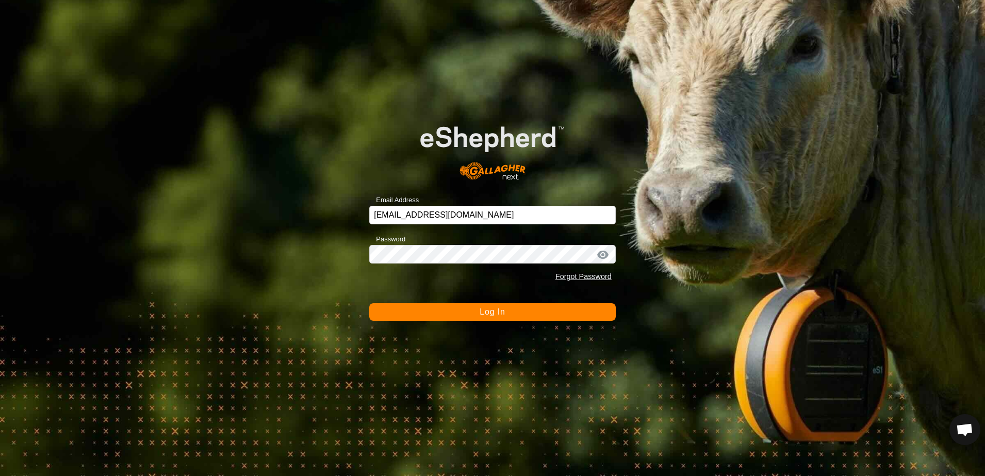  What do you see at coordinates (964, 429) in the screenshot?
I see `div: Open chat` at bounding box center [964, 429].